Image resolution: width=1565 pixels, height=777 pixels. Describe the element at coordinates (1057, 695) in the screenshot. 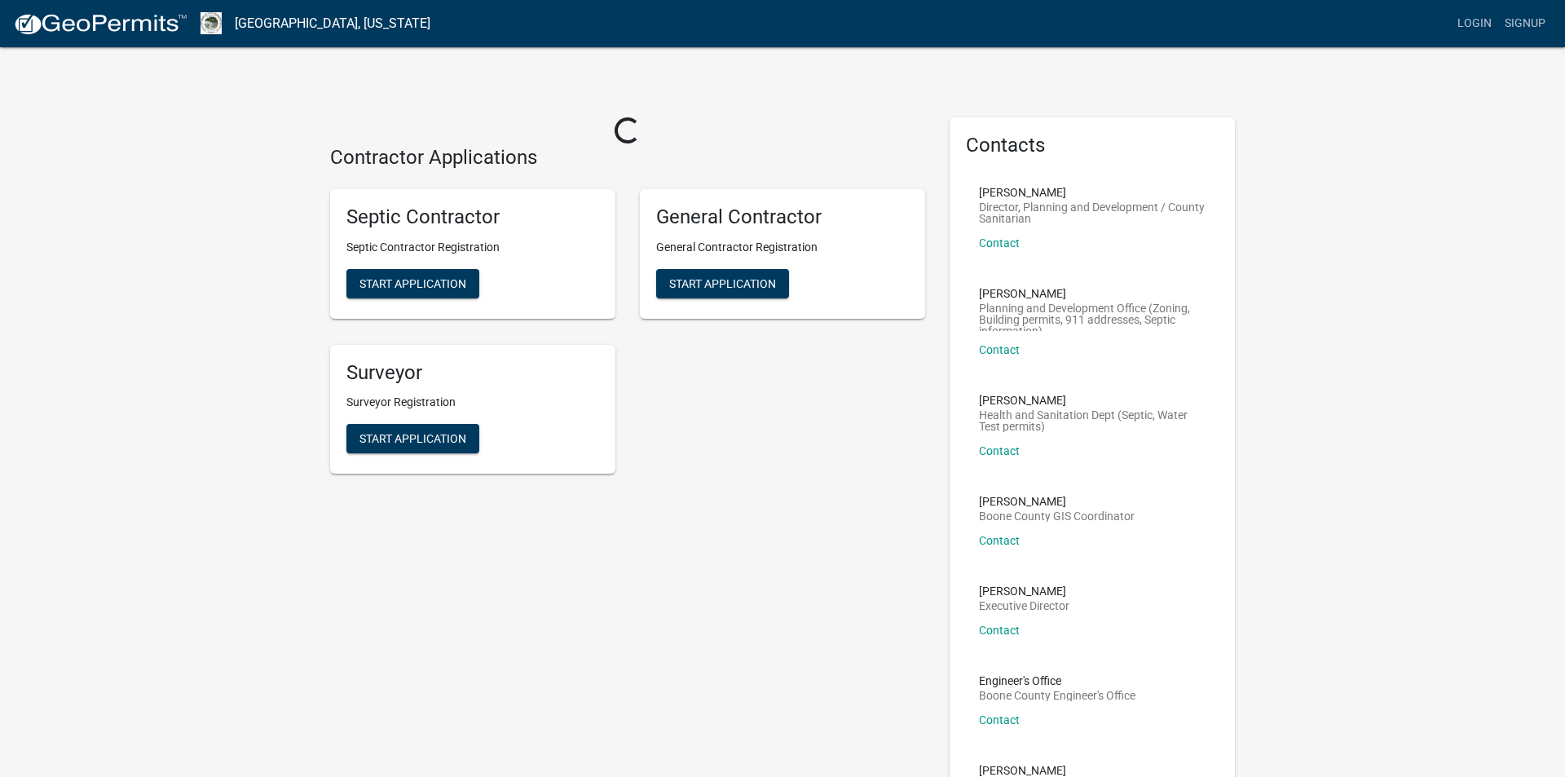

I see `p: Boone County Engineer's Office` at that location.